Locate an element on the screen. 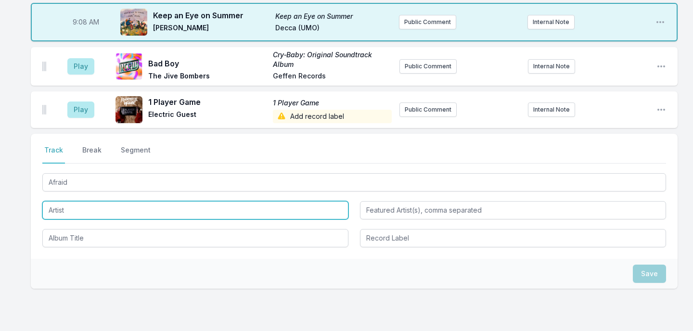  button: Segment is located at coordinates (136, 154).